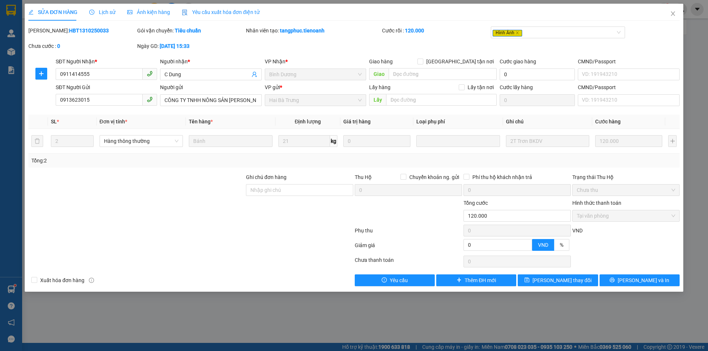 Image resolution: width=708 pixels, height=351 pixels. Describe the element at coordinates (625, 190) in the screenshot. I see `span: Chưa thu` at that location.